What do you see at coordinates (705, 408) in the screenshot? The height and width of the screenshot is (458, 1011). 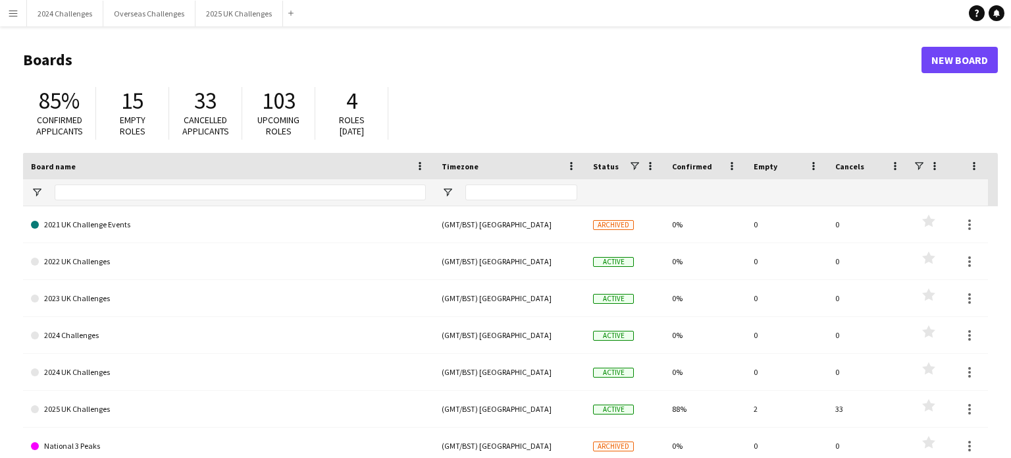 I see `div: 88%` at bounding box center [705, 408].